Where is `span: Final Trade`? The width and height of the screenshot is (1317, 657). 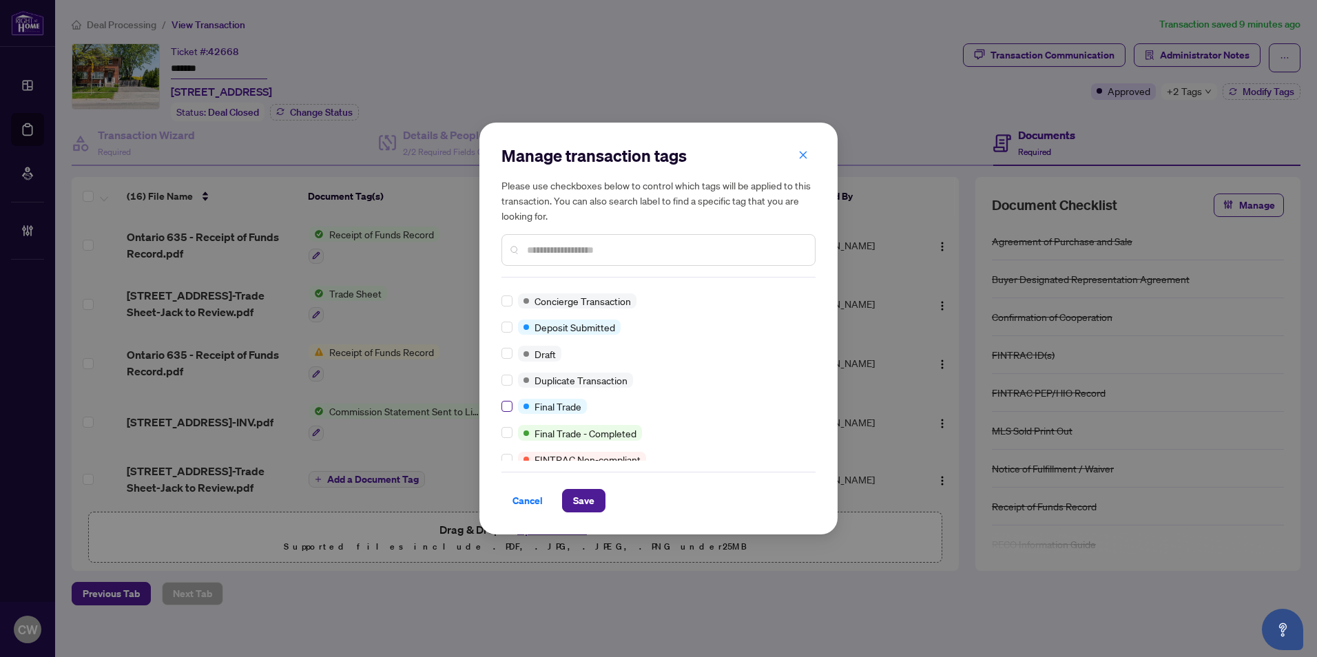 span: Final Trade is located at coordinates (558, 406).